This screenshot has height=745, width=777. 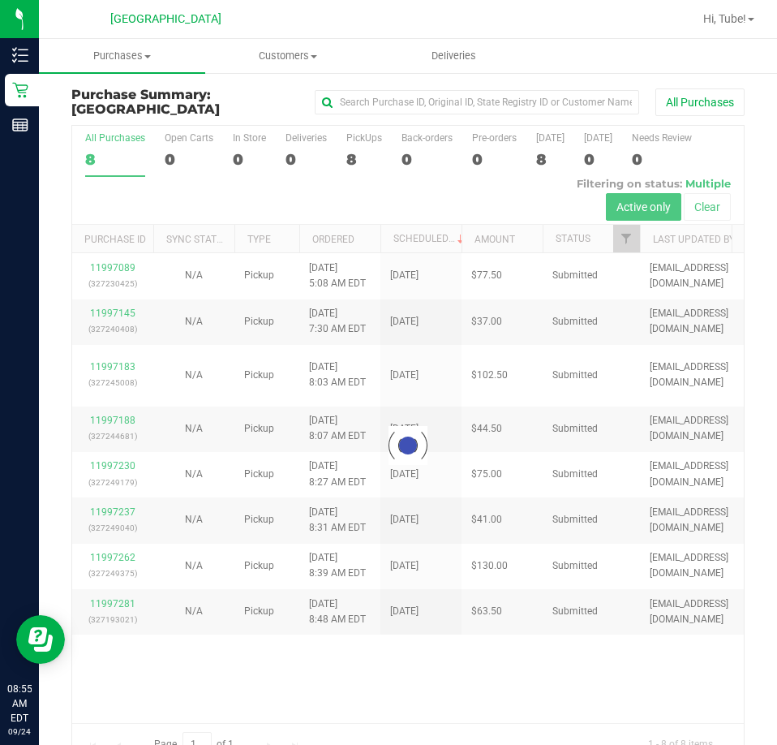 What do you see at coordinates (288, 56) in the screenshot?
I see `a: Customers` at bounding box center [288, 56].